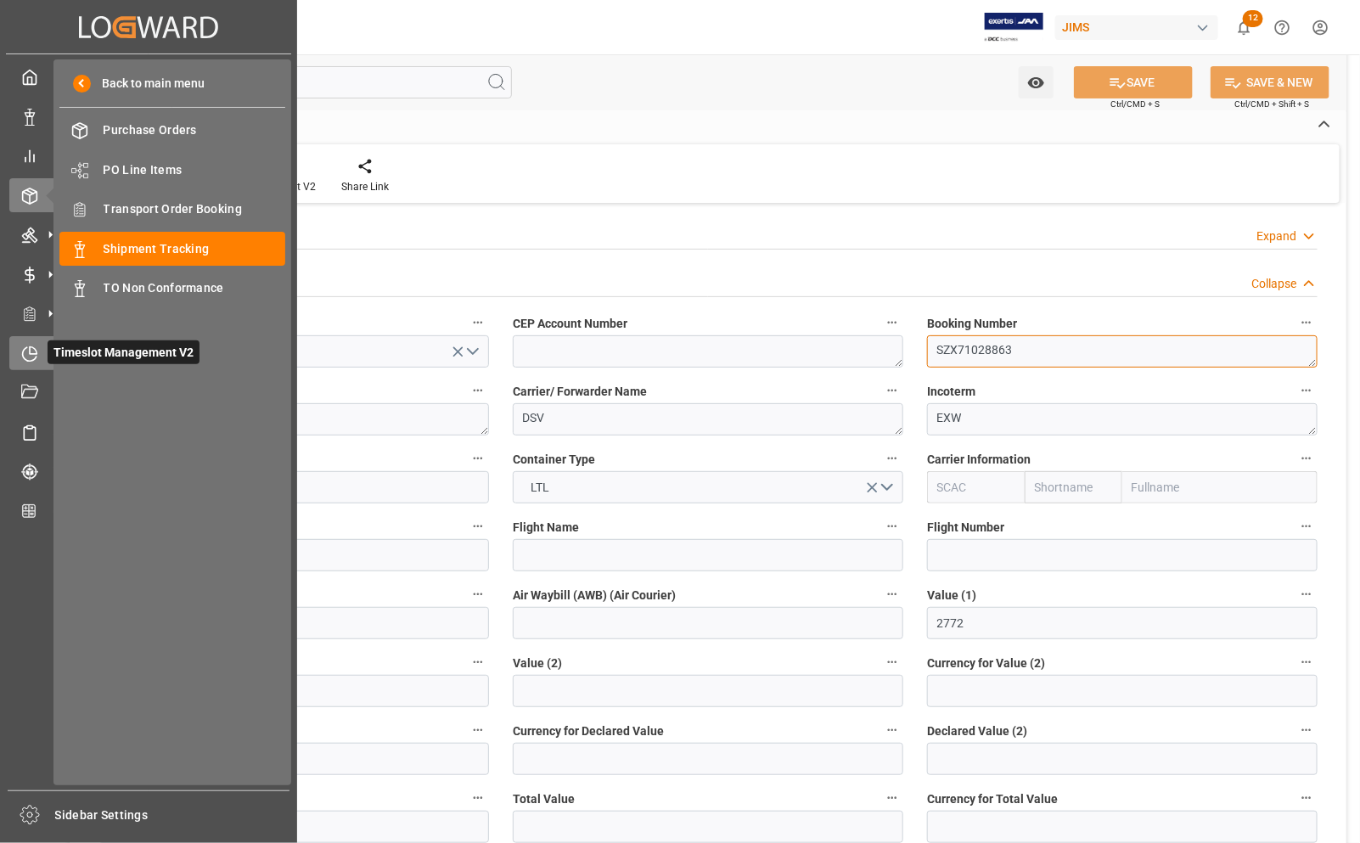 The image size is (1360, 843). I want to click on a: My Reports, so click(149, 155).